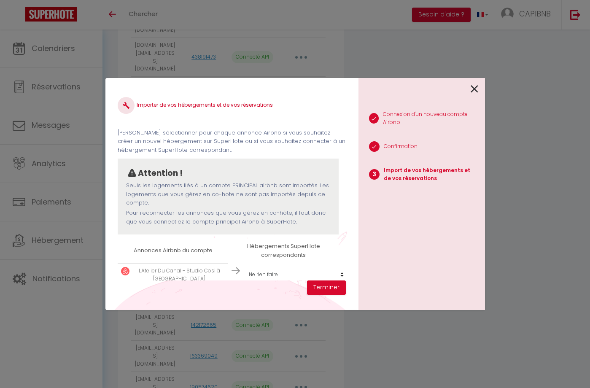 This screenshot has width=590, height=388. What do you see at coordinates (374, 174) in the screenshot?
I see `span: 3` at bounding box center [374, 174].